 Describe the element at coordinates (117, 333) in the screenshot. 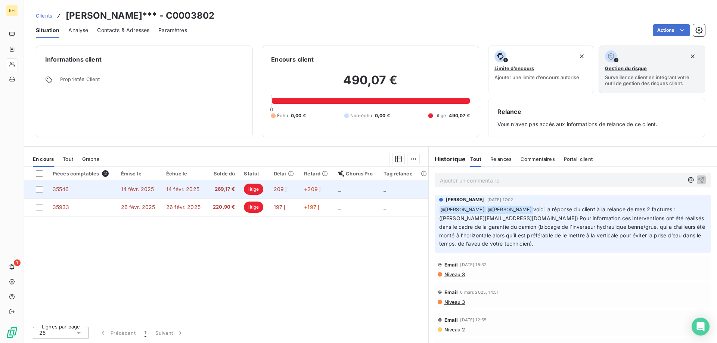

I see `button: Précédent` at that location.